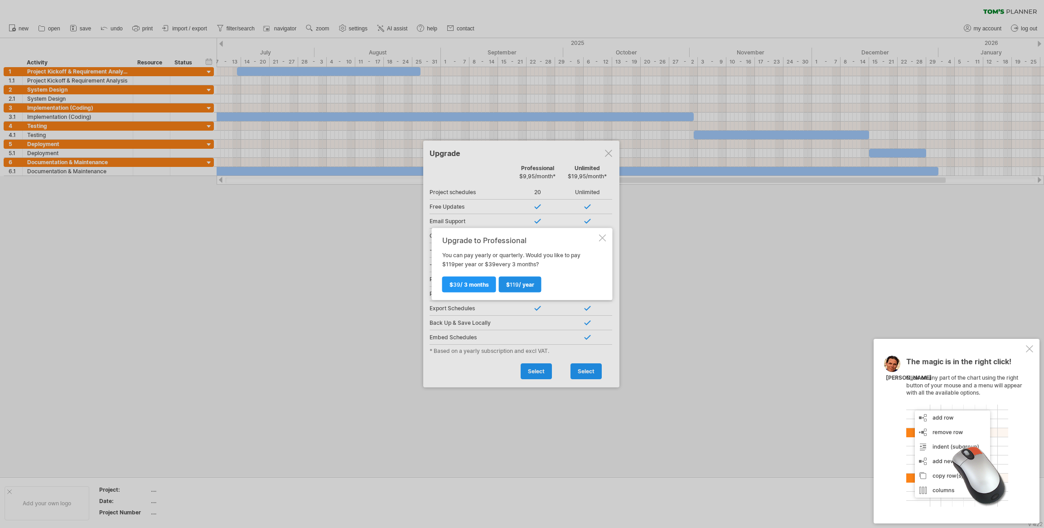  I want to click on a: $119/ year, so click(520, 284).